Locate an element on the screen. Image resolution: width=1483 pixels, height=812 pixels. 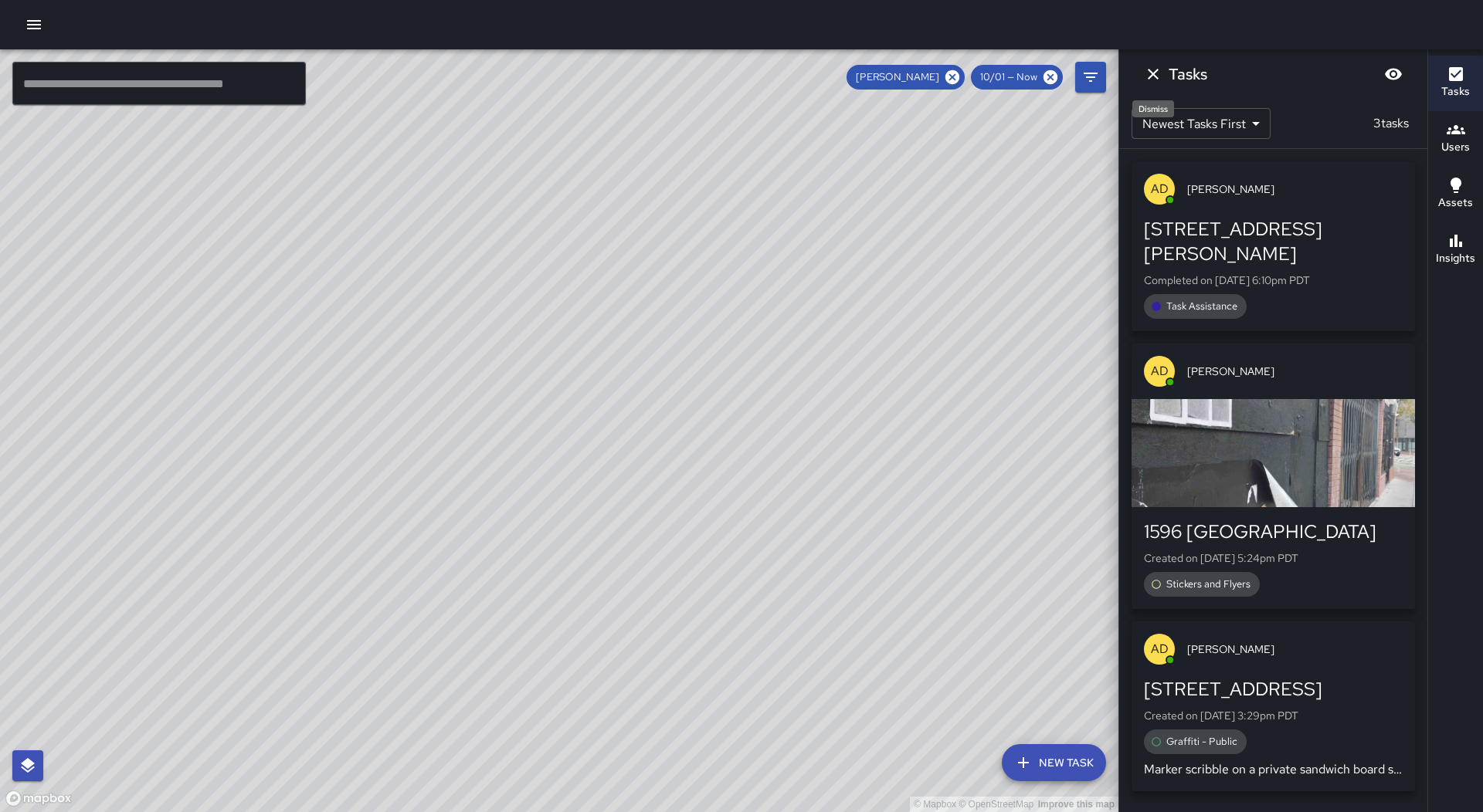
p: Marker scribble on a private sandwich board sign in front of a cafe. (There is a photo attached).... is located at coordinates (1273, 769).